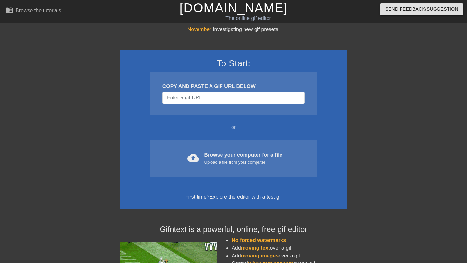 The width and height of the screenshot is (467, 263). What do you see at coordinates (234, 230) in the screenshot?
I see `h4: Gifntext is a powerful, online, free gif editor` at bounding box center [234, 230].